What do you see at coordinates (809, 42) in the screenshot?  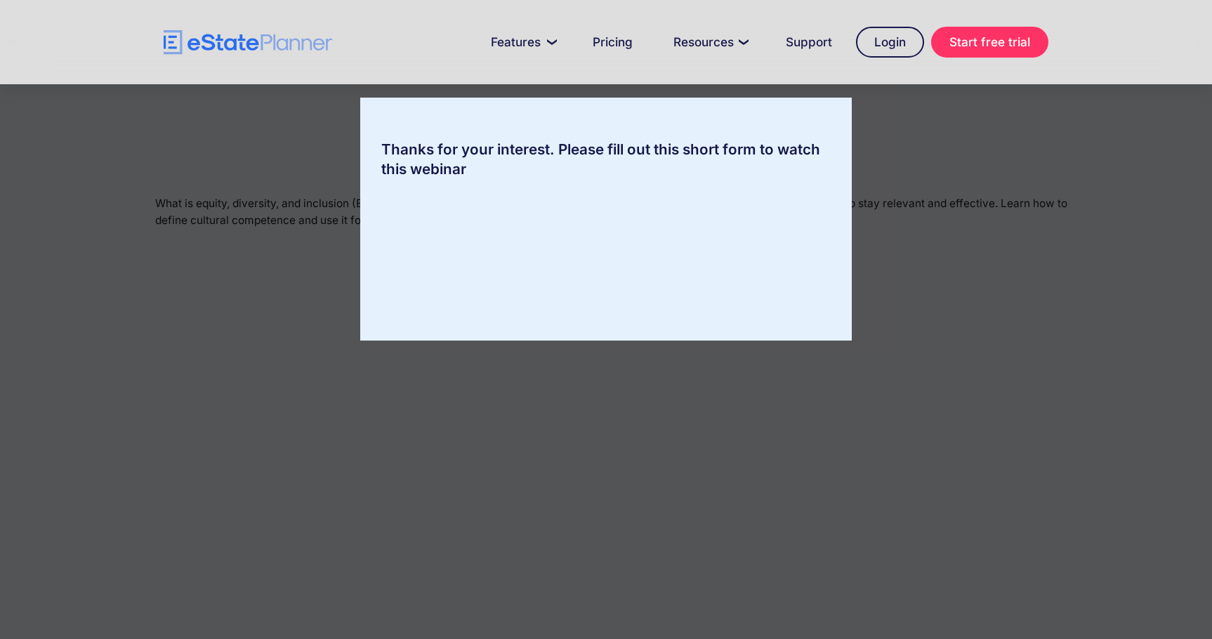 I see `a: Support` at bounding box center [809, 42].